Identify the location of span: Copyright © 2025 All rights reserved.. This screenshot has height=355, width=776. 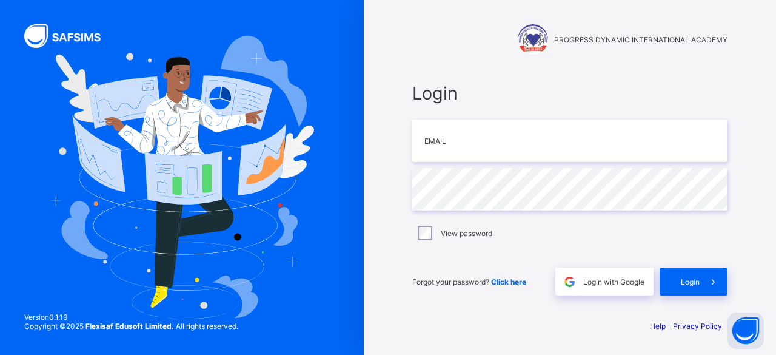
(131, 325).